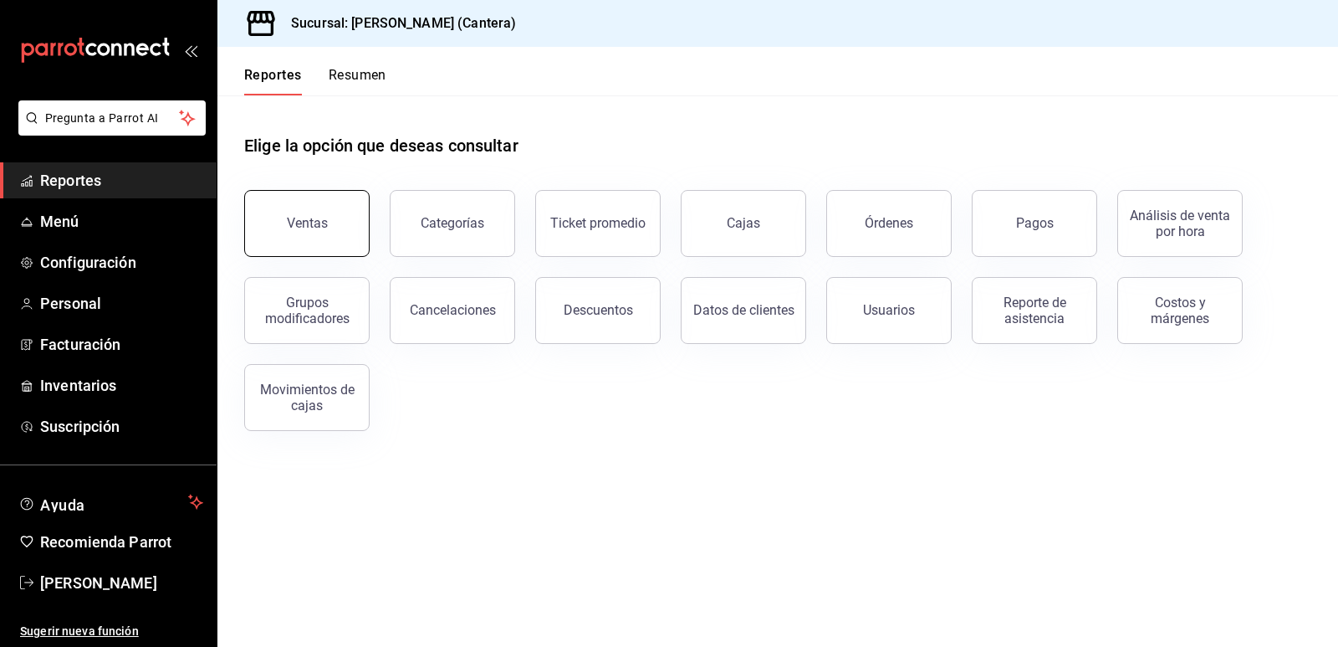  I want to click on button: Datos de clientes, so click(744, 310).